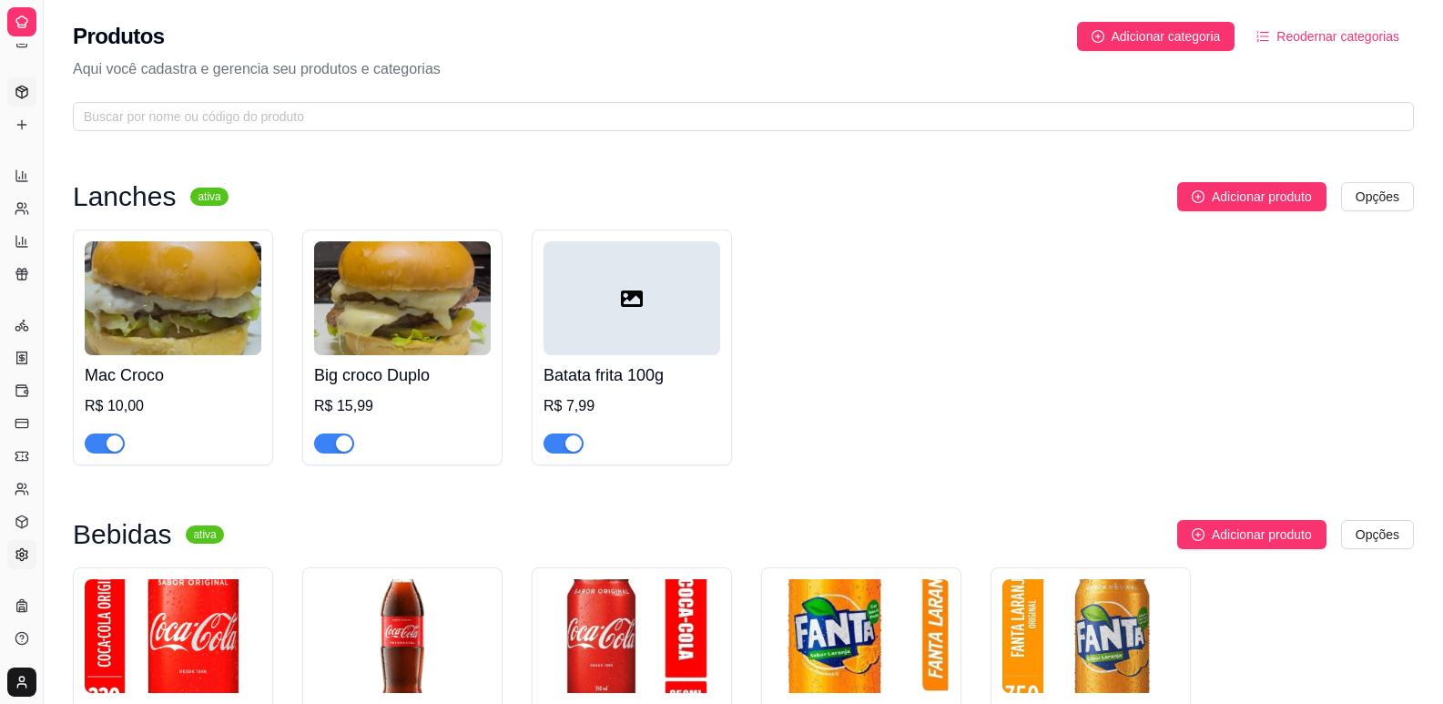 This screenshot has height=704, width=1443. What do you see at coordinates (122, 534) in the screenshot?
I see `h3: Bebidas` at bounding box center [122, 534].